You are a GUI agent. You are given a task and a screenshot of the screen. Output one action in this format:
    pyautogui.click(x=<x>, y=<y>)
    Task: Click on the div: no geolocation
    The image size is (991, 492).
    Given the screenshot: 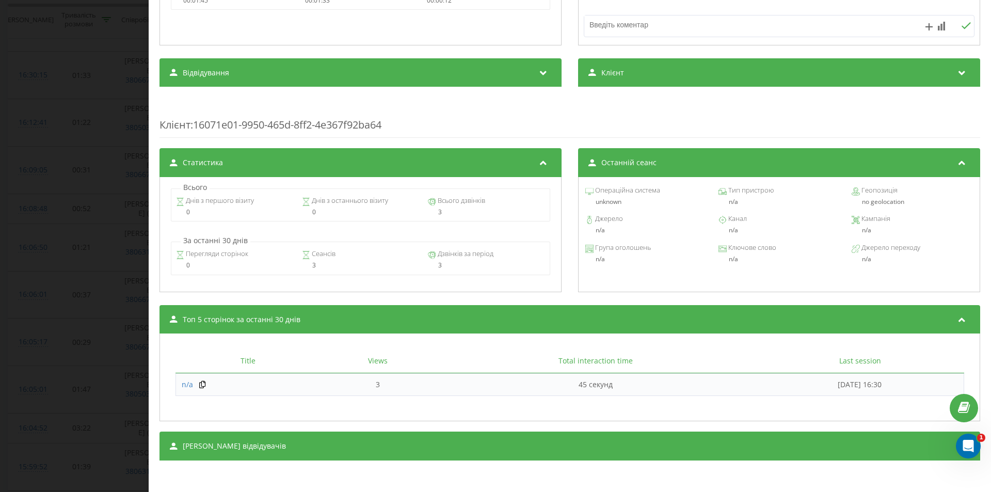 What is the action you would take?
    pyautogui.click(x=912, y=202)
    